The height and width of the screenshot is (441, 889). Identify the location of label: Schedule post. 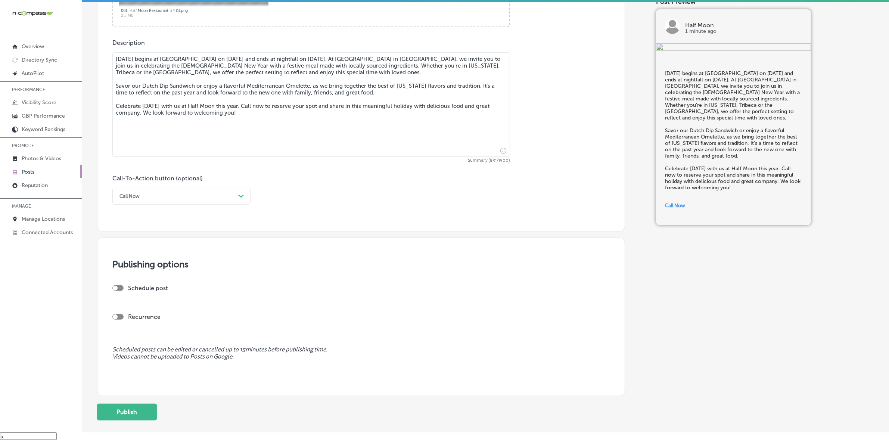
(148, 288).